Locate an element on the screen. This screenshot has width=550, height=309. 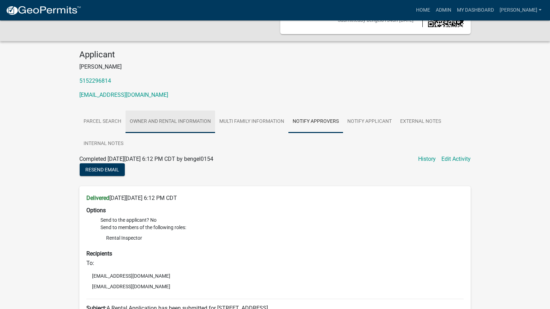
a: External Notes is located at coordinates (420, 122).